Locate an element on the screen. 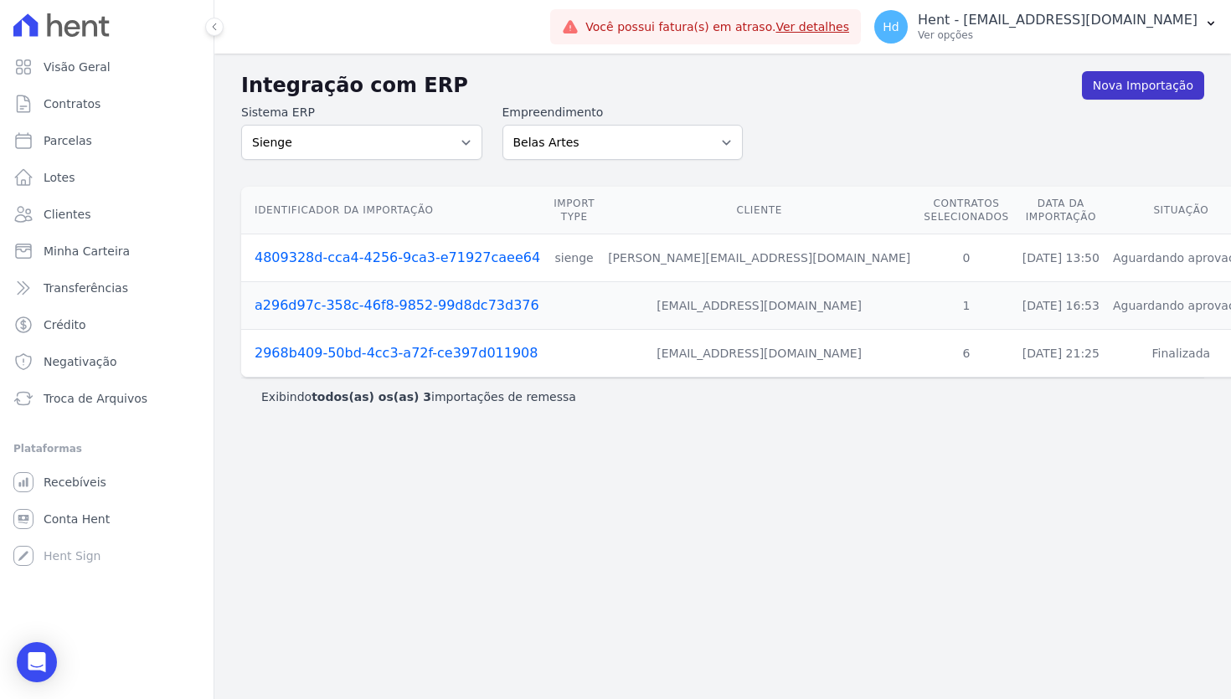  td: sienge is located at coordinates (573, 258).